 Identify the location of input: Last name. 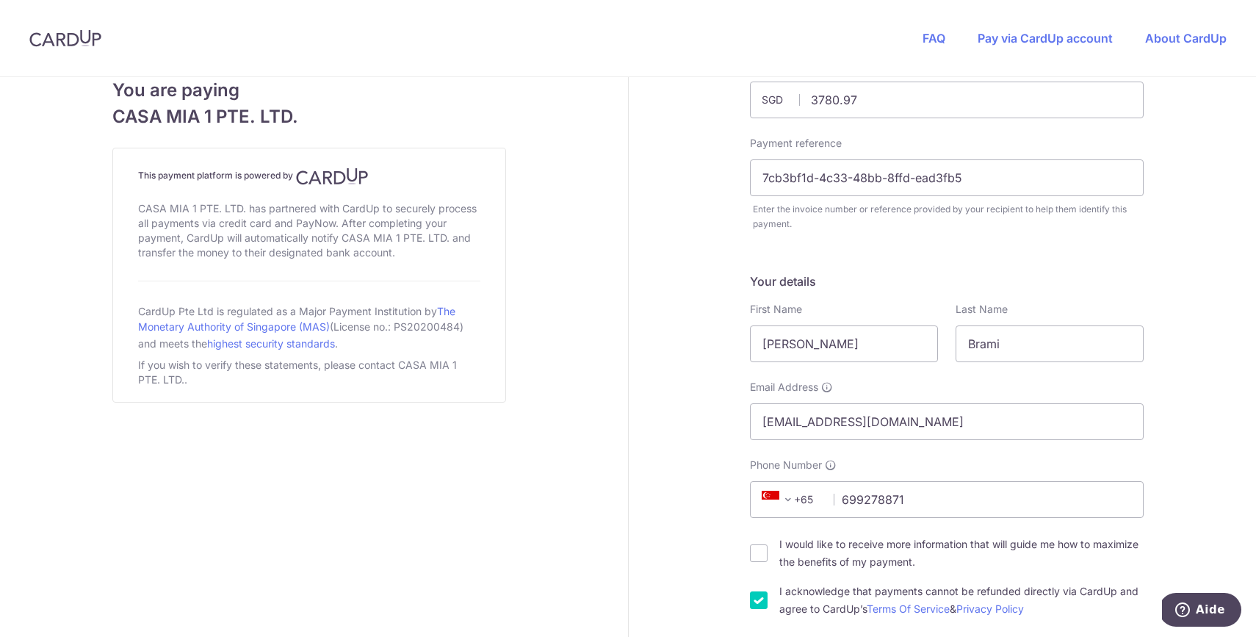
(1049, 344).